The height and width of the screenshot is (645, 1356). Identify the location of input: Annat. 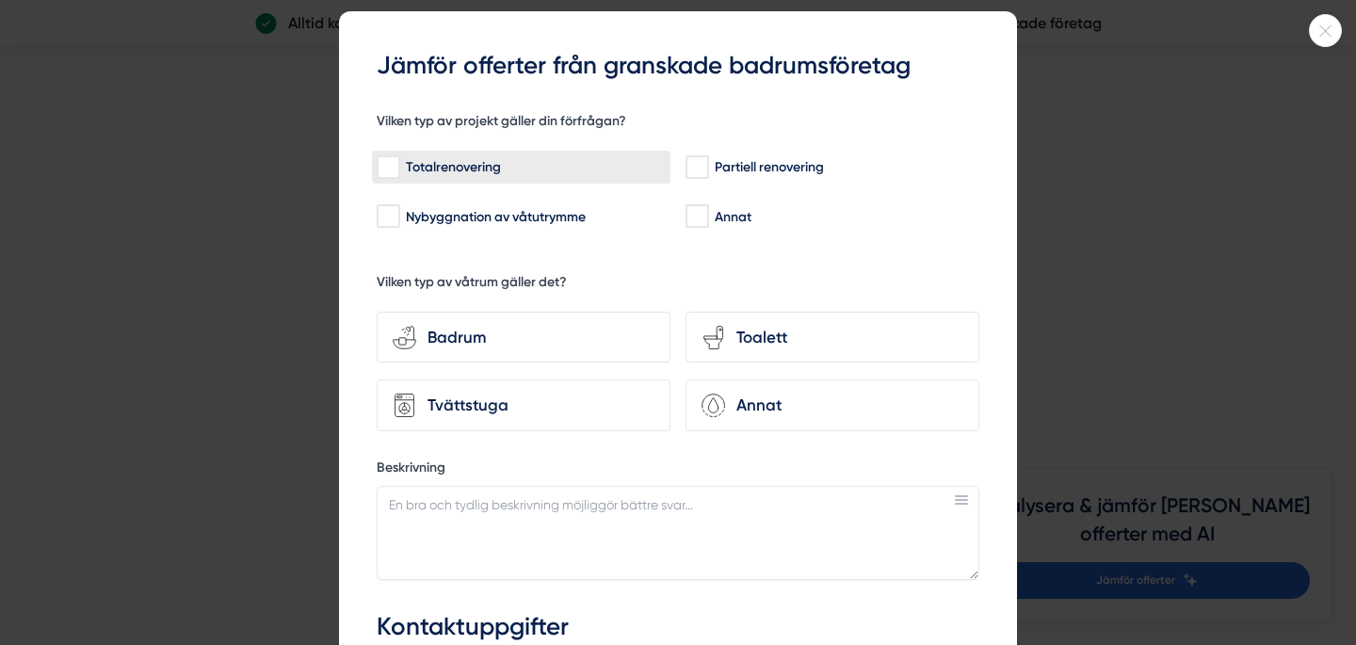
(696, 217).